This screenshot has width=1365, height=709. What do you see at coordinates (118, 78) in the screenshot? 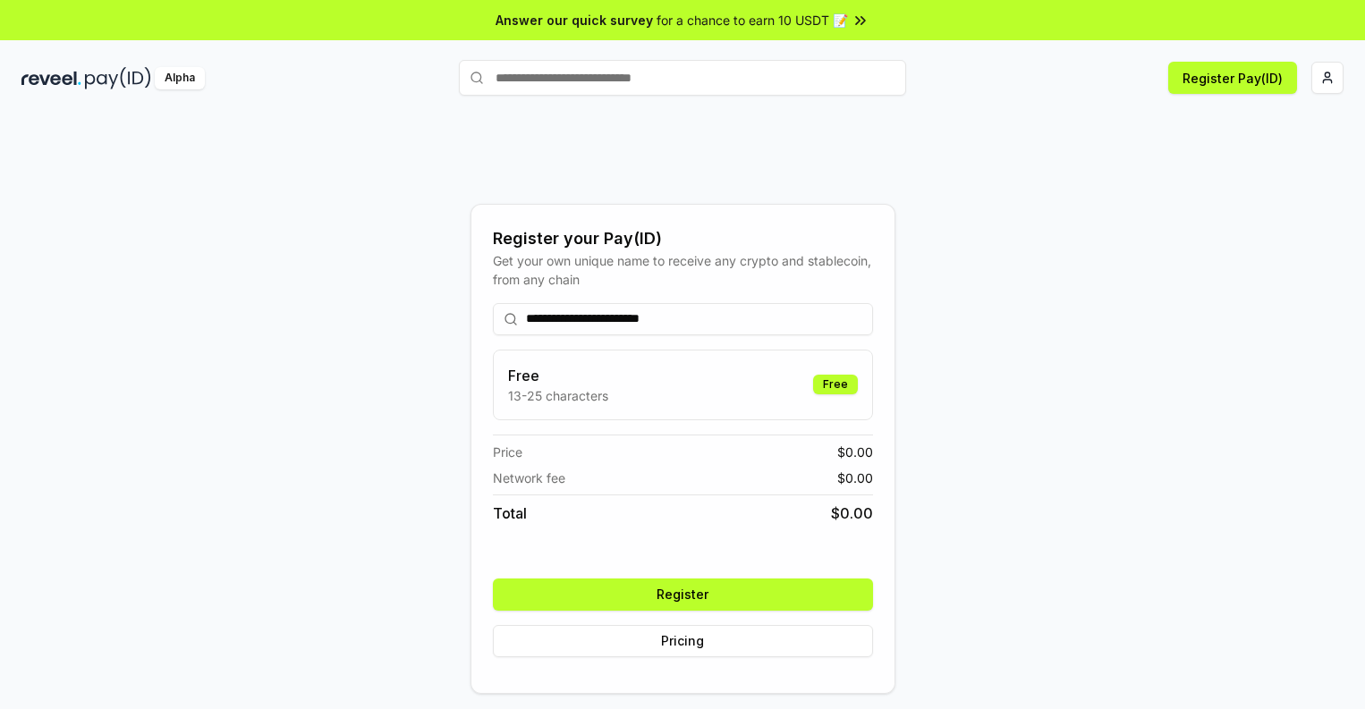
I see `img: pay_id` at bounding box center [118, 78].